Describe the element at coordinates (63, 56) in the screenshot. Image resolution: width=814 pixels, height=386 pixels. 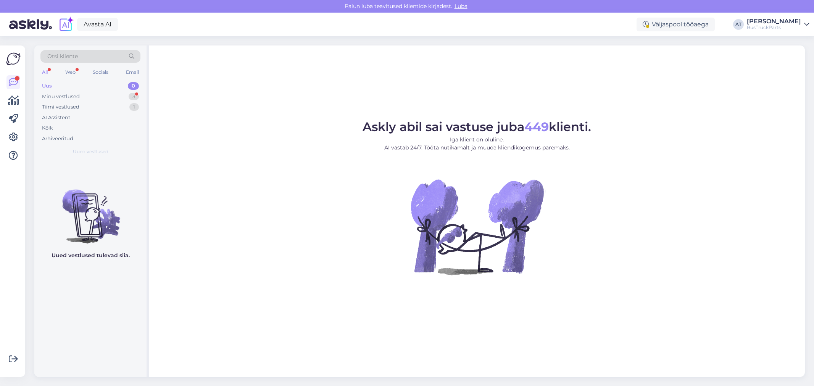
I see `span: Otsi kliente` at that location.